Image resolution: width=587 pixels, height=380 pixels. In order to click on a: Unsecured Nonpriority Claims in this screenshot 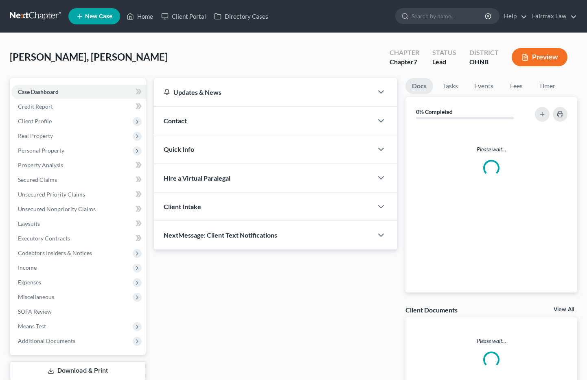, I will do `click(79, 209)`.